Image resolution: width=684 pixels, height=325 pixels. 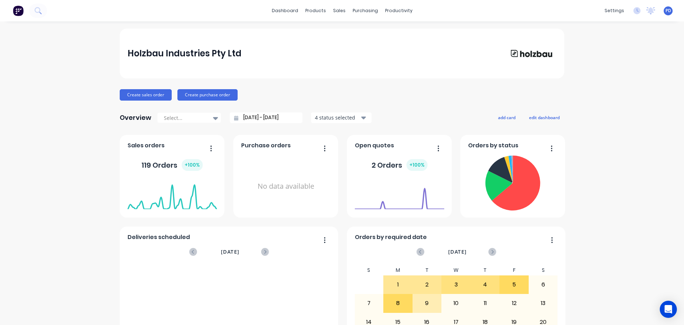 What do you see at coordinates (342, 118) in the screenshot?
I see `button: 4 status selected` at bounding box center [342, 118].